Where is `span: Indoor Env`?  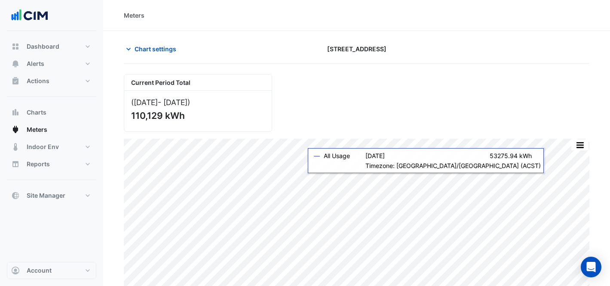
span: Indoor Env is located at coordinates (43, 147).